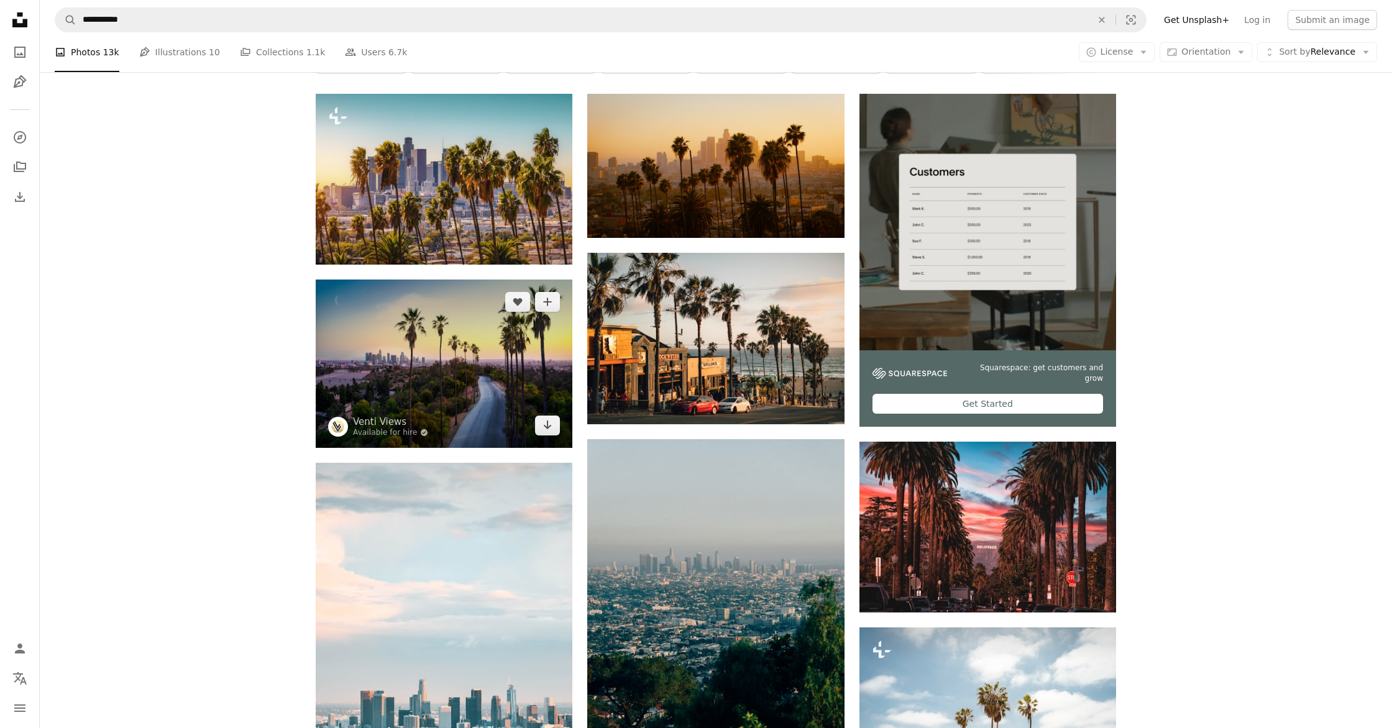 The width and height of the screenshot is (1392, 728). Describe the element at coordinates (1205, 52) in the screenshot. I see `span: Orientation` at that location.